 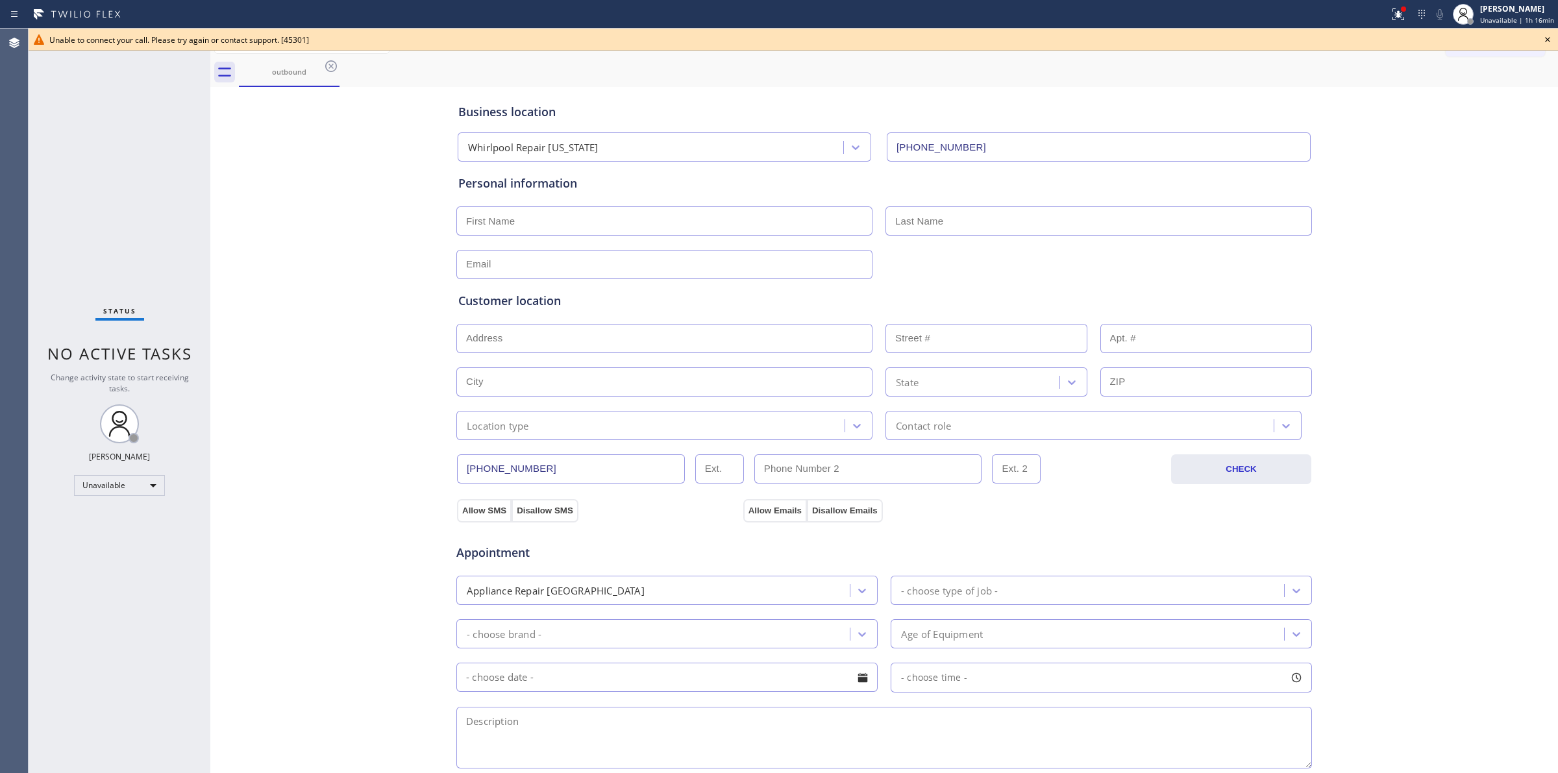 I want to click on div: outbound, so click(x=289, y=71).